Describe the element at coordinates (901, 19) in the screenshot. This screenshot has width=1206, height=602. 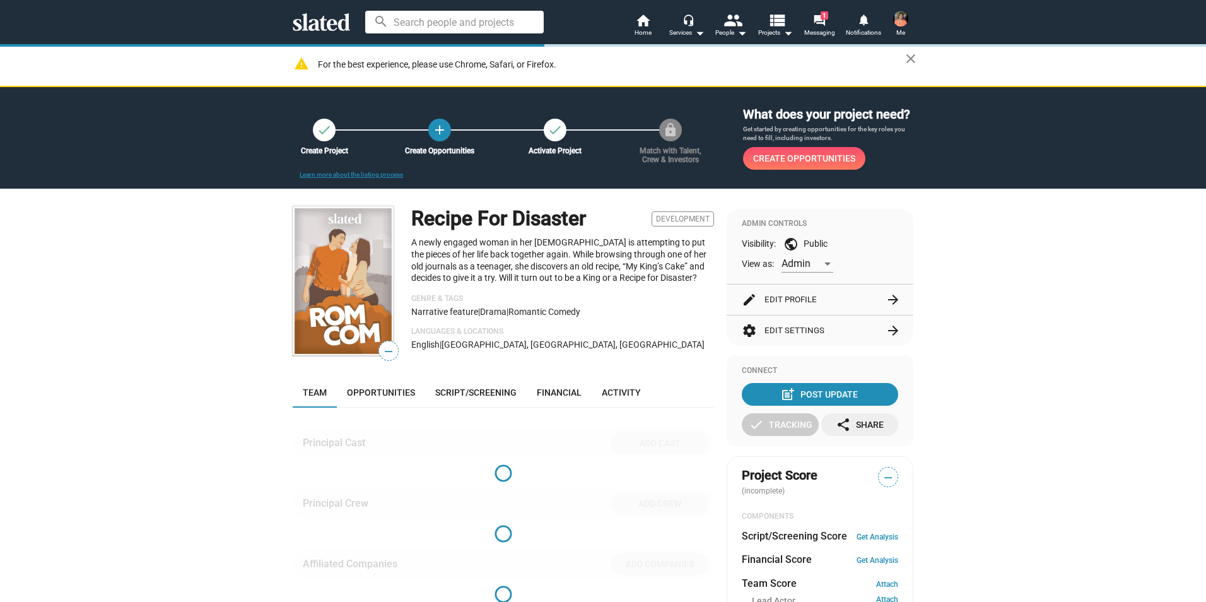
I see `img: Davida Campbell` at that location.